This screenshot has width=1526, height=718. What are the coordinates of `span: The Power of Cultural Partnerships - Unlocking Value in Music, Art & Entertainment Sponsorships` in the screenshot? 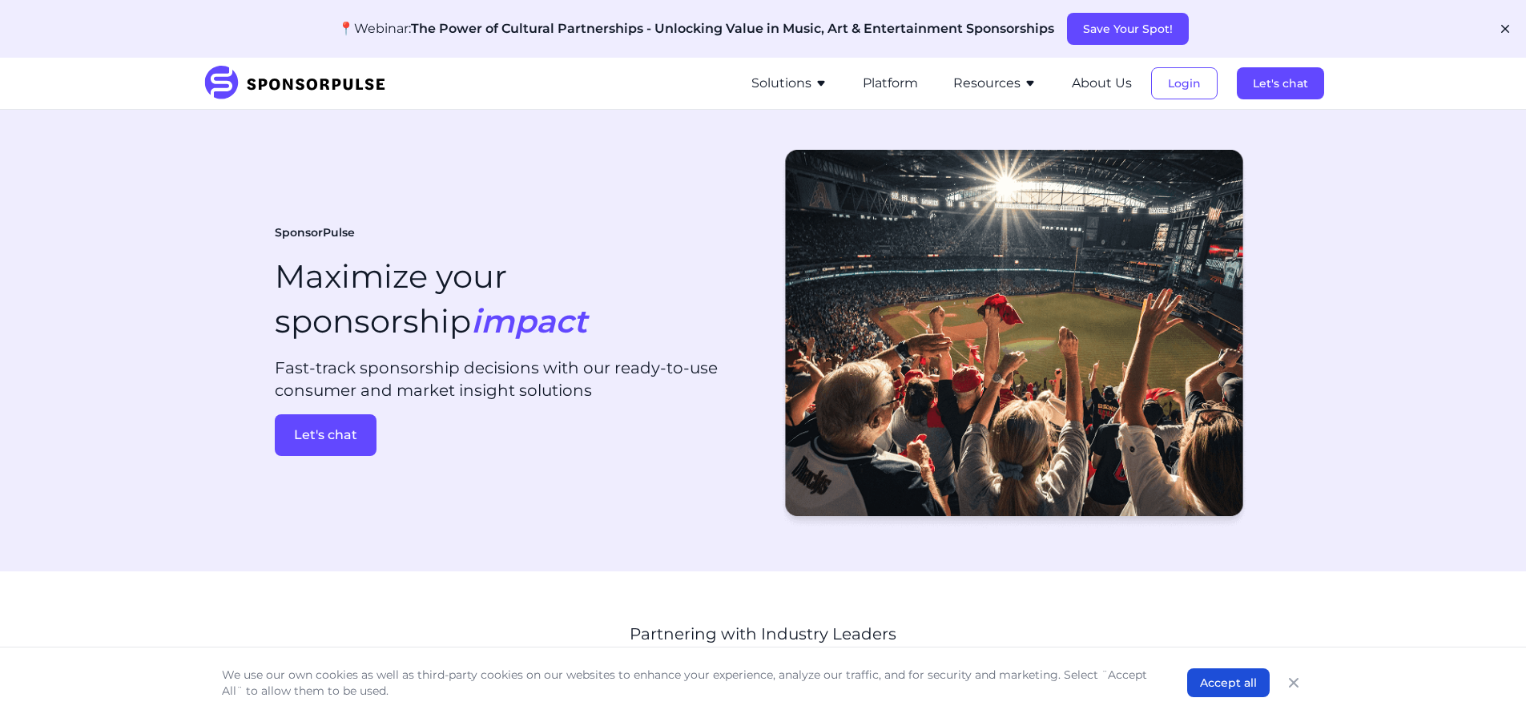 It's located at (732, 28).